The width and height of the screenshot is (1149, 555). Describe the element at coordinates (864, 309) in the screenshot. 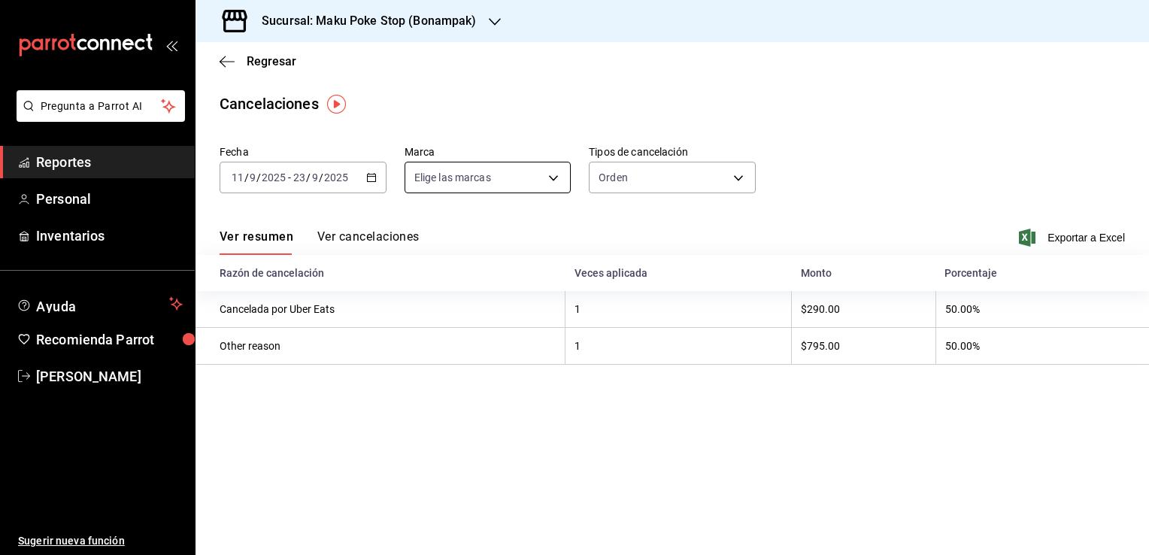

I see `th: $290.00` at that location.